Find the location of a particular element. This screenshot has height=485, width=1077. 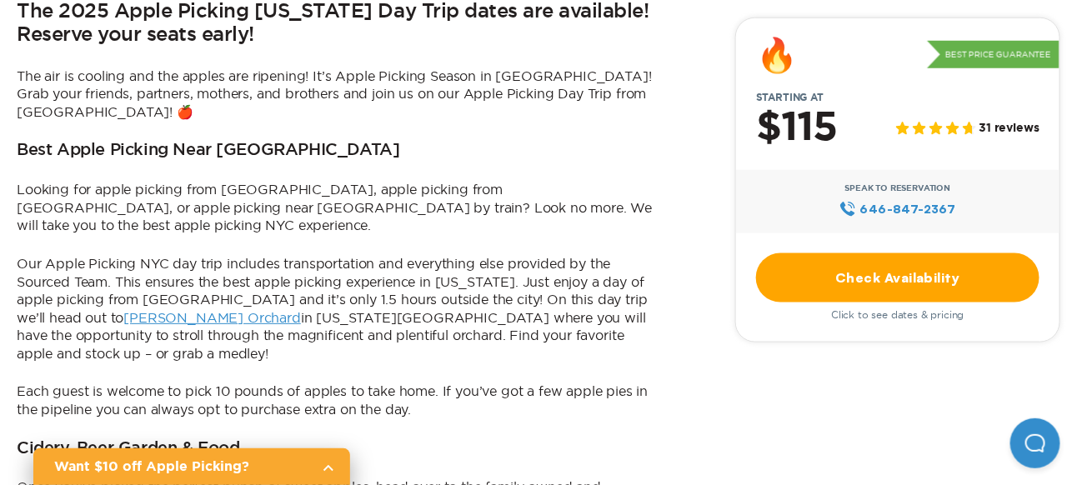

a: Want $10 off Apple Picking? is located at coordinates (192, 467).